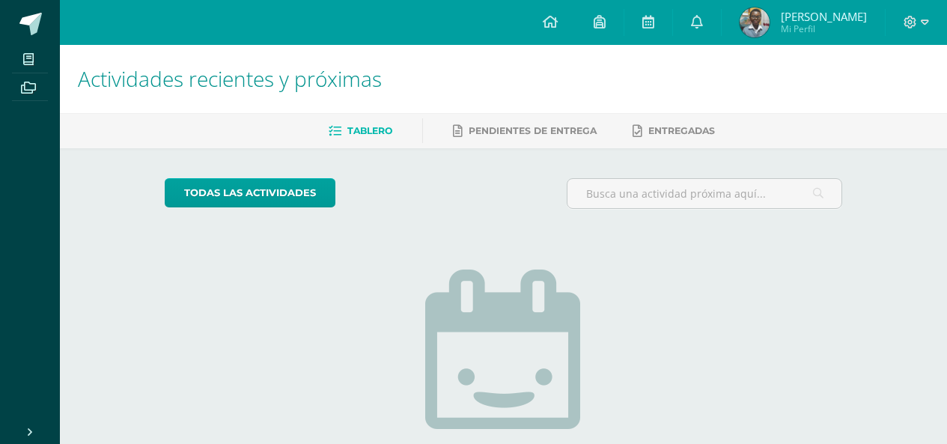 Image resolution: width=947 pixels, height=444 pixels. Describe the element at coordinates (824, 28) in the screenshot. I see `span: Mi Perfil` at that location.